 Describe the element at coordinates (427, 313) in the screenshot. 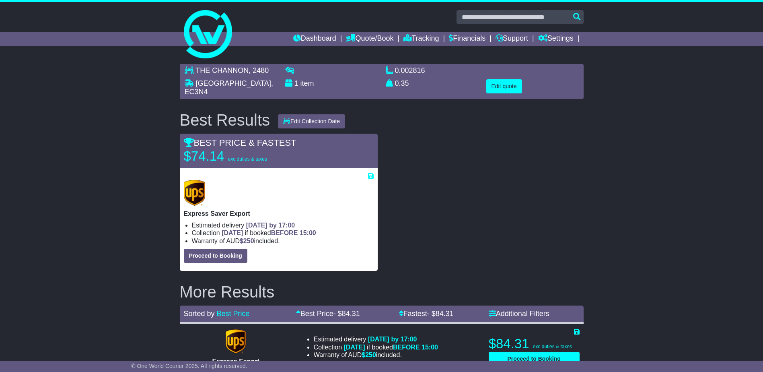

I see `a: Fastest- $84.31` at that location.